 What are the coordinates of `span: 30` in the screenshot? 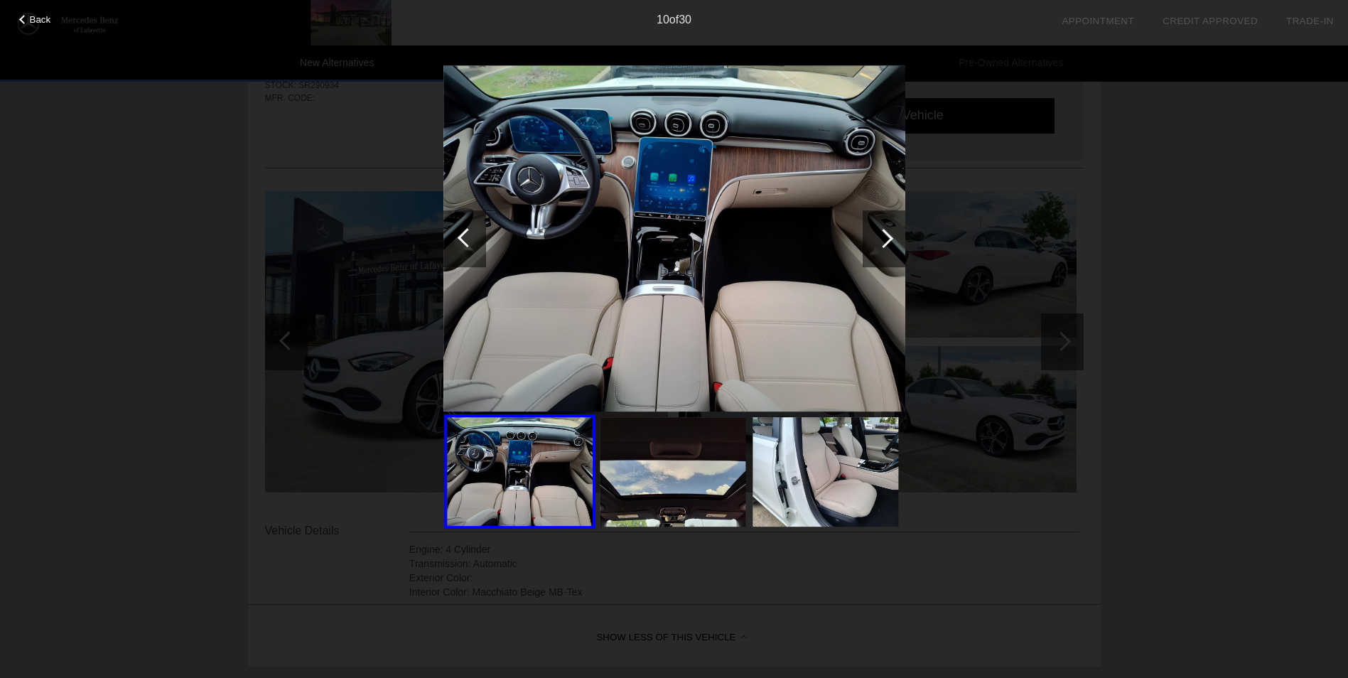 It's located at (685, 19).